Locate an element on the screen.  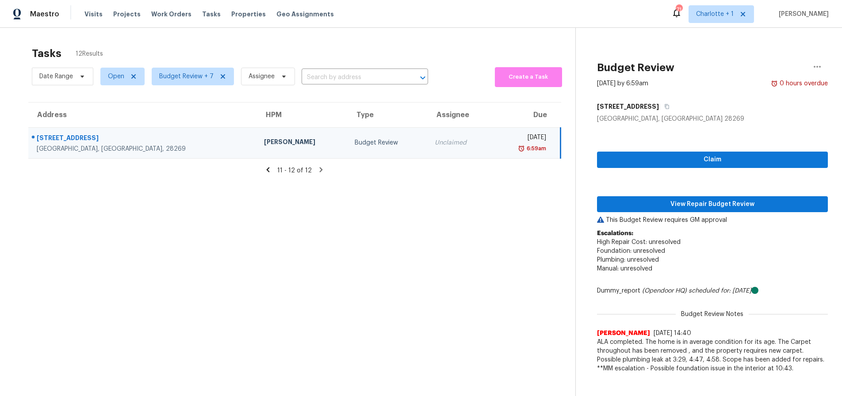
span: Work Orders is located at coordinates (171, 14).